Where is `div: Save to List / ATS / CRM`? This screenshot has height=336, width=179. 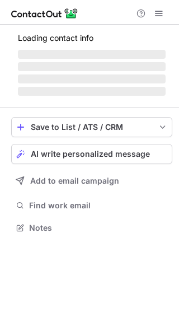
div: Save to List / ATS / CRM is located at coordinates (92, 127).